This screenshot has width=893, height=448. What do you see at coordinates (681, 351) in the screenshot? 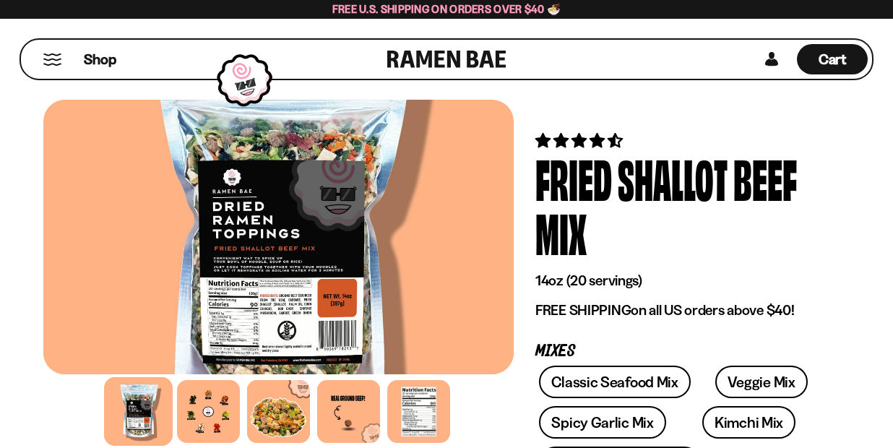
I see `p: Mixes` at bounding box center [681, 351].